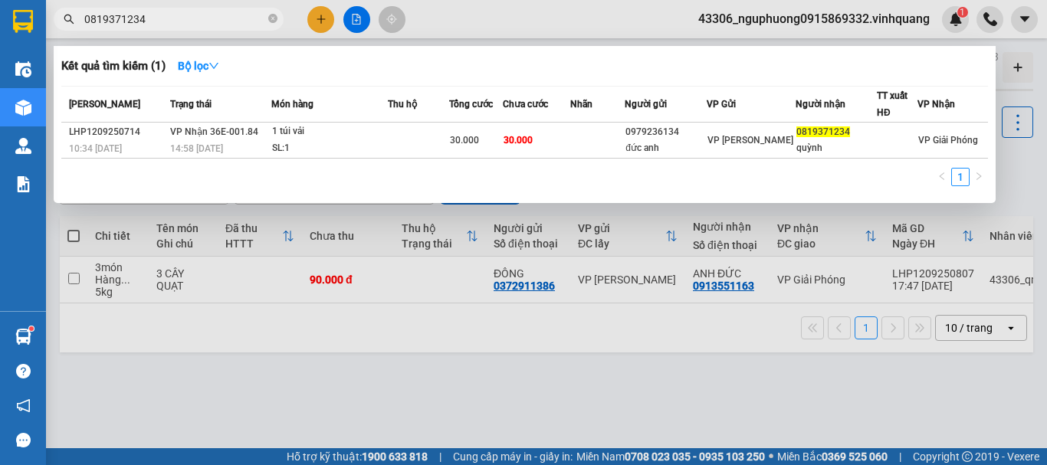  I want to click on div: quỳnh, so click(837, 148).